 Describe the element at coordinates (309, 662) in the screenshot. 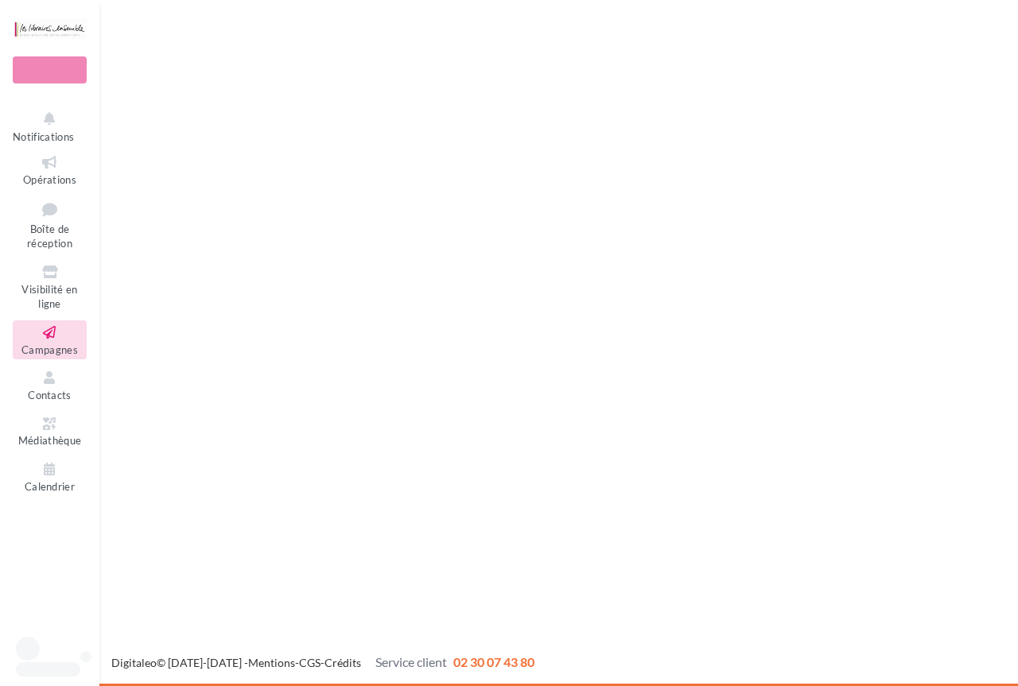

I see `a: CGS` at that location.